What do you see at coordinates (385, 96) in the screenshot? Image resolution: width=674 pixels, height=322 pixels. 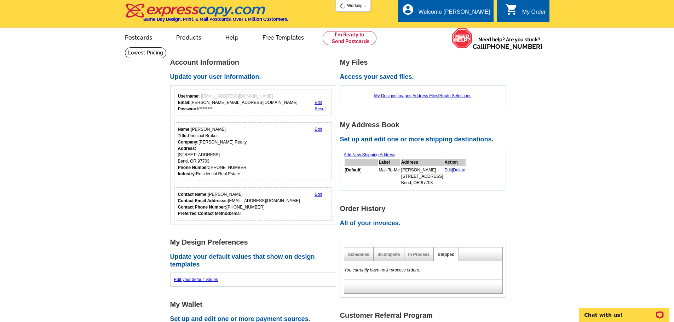 I see `a: My Designs` at bounding box center [385, 96].